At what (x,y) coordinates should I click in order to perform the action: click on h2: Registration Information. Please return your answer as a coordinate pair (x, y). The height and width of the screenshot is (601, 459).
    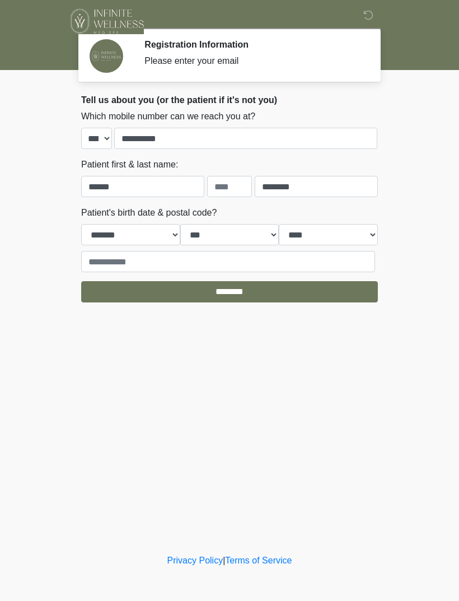
    Looking at the image, I should click on (253, 44).